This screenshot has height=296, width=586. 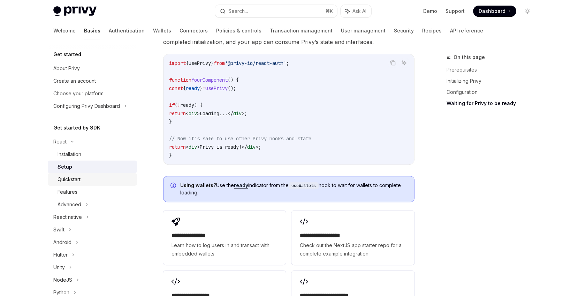 What do you see at coordinates (363, 31) in the screenshot?
I see `a: User management` at bounding box center [363, 31].